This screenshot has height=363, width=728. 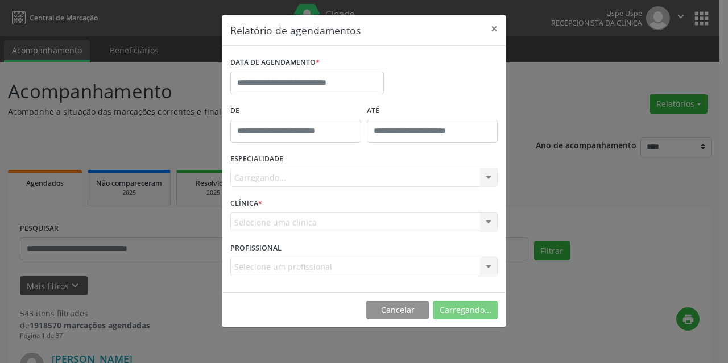 I want to click on label: PROFISSIONAL, so click(x=256, y=248).